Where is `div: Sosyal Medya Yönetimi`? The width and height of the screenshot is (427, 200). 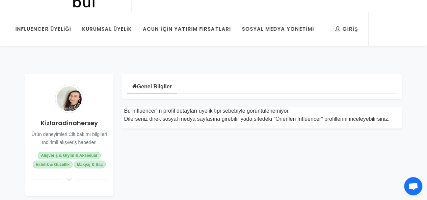
div: Sosyal Medya Yönetimi is located at coordinates (278, 29).